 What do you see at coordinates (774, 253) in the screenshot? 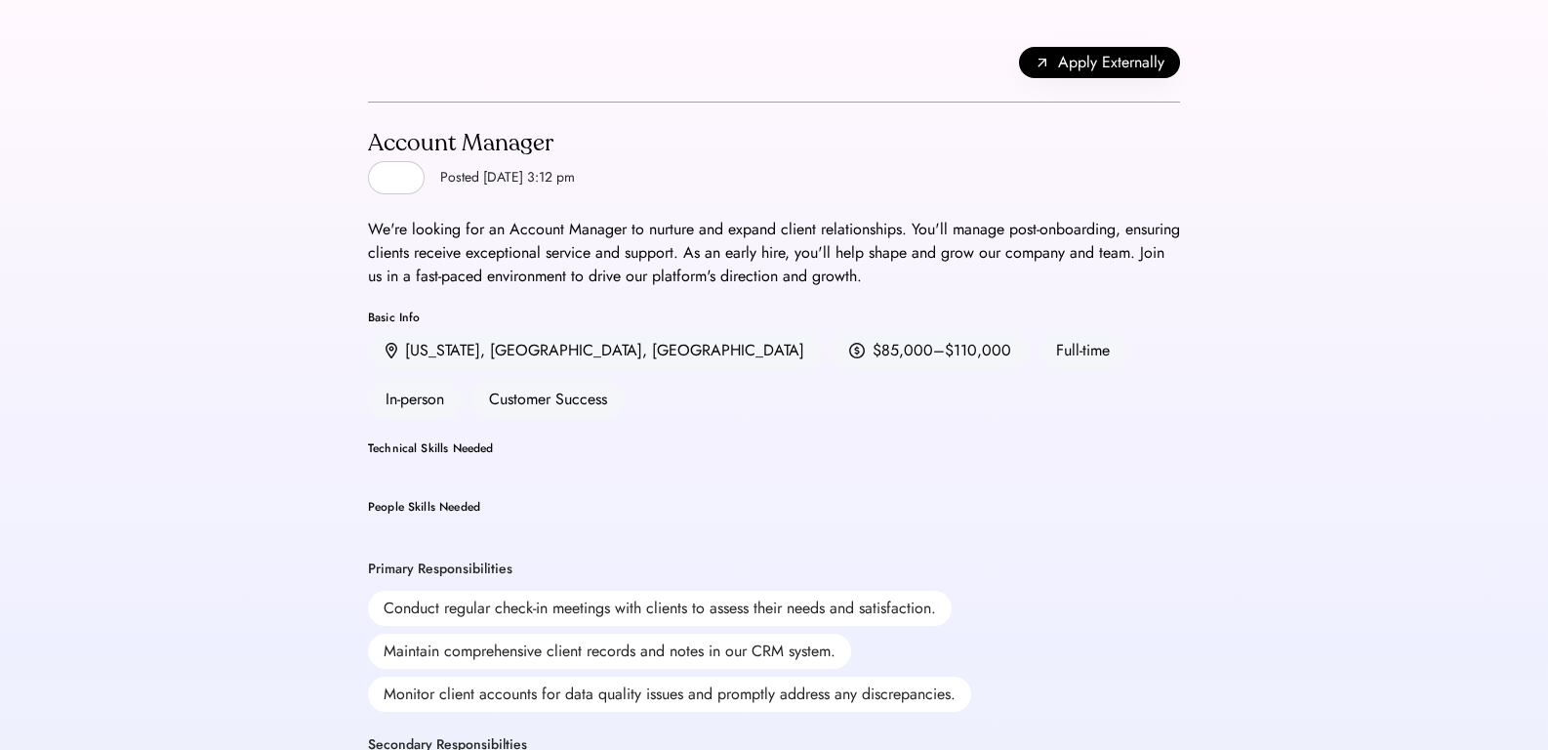
I see `div: We're looking for an Account Manager to nurture and expand client relationships. You'll manage po...` at bounding box center [774, 253].